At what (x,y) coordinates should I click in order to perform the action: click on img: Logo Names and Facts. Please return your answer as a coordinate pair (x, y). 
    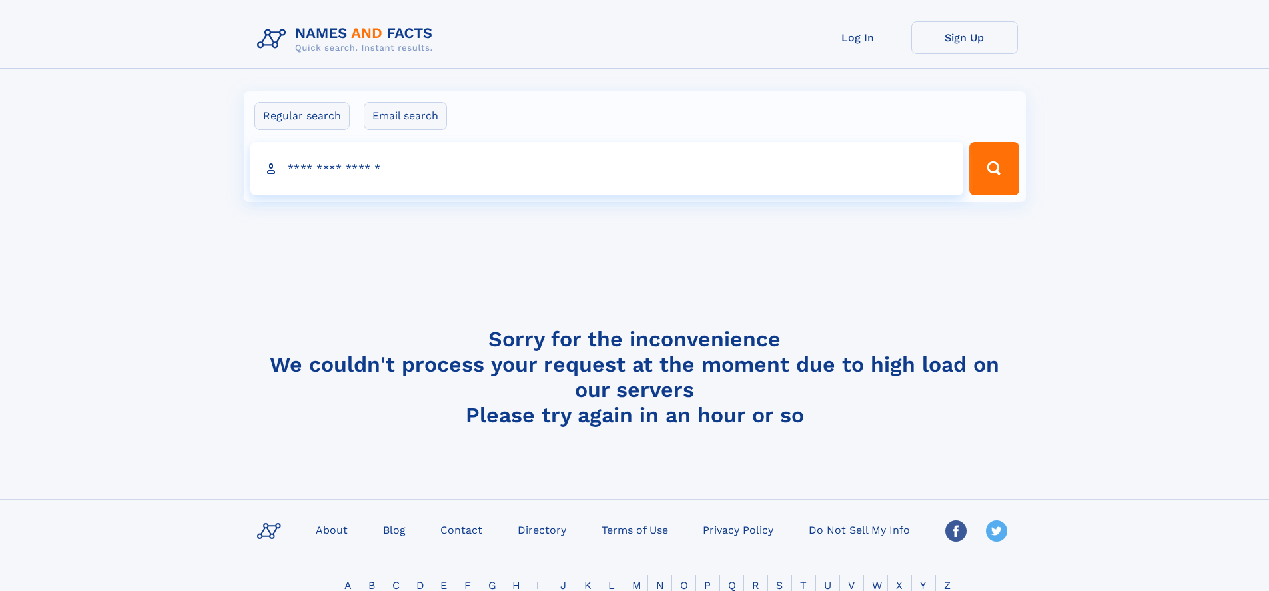
    Looking at the image, I should click on (348, 39).